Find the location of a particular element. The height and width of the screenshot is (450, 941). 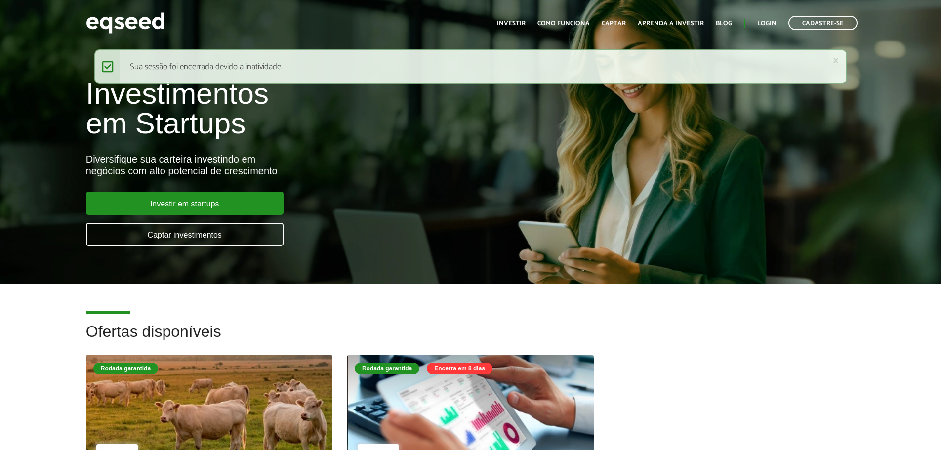

div: Encerra em 8 dias is located at coordinates (459, 368).